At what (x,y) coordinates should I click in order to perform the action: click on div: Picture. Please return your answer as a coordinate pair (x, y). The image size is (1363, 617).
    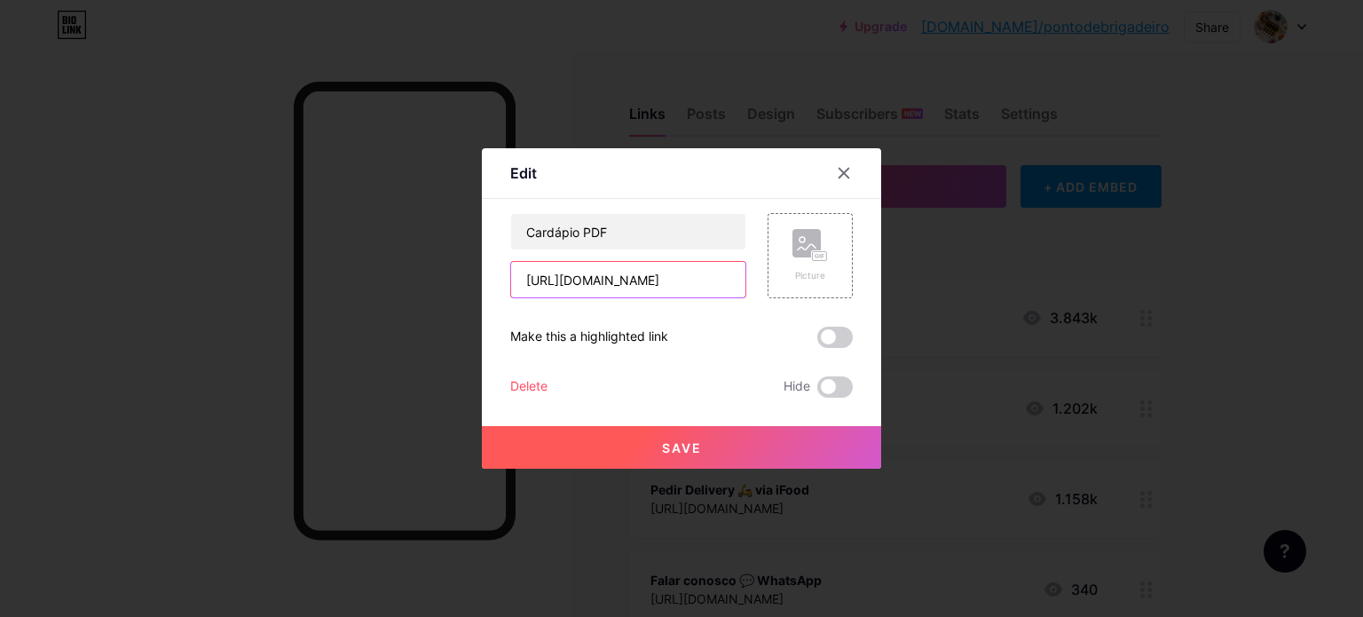
    Looking at the image, I should click on (810, 275).